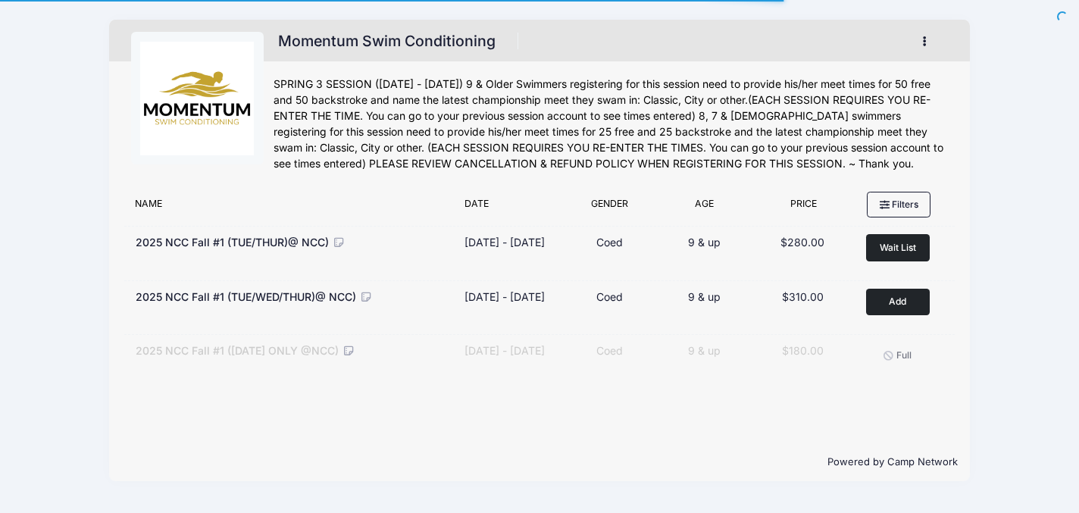 The image size is (1079, 513). I want to click on button: Filters, so click(898, 205).